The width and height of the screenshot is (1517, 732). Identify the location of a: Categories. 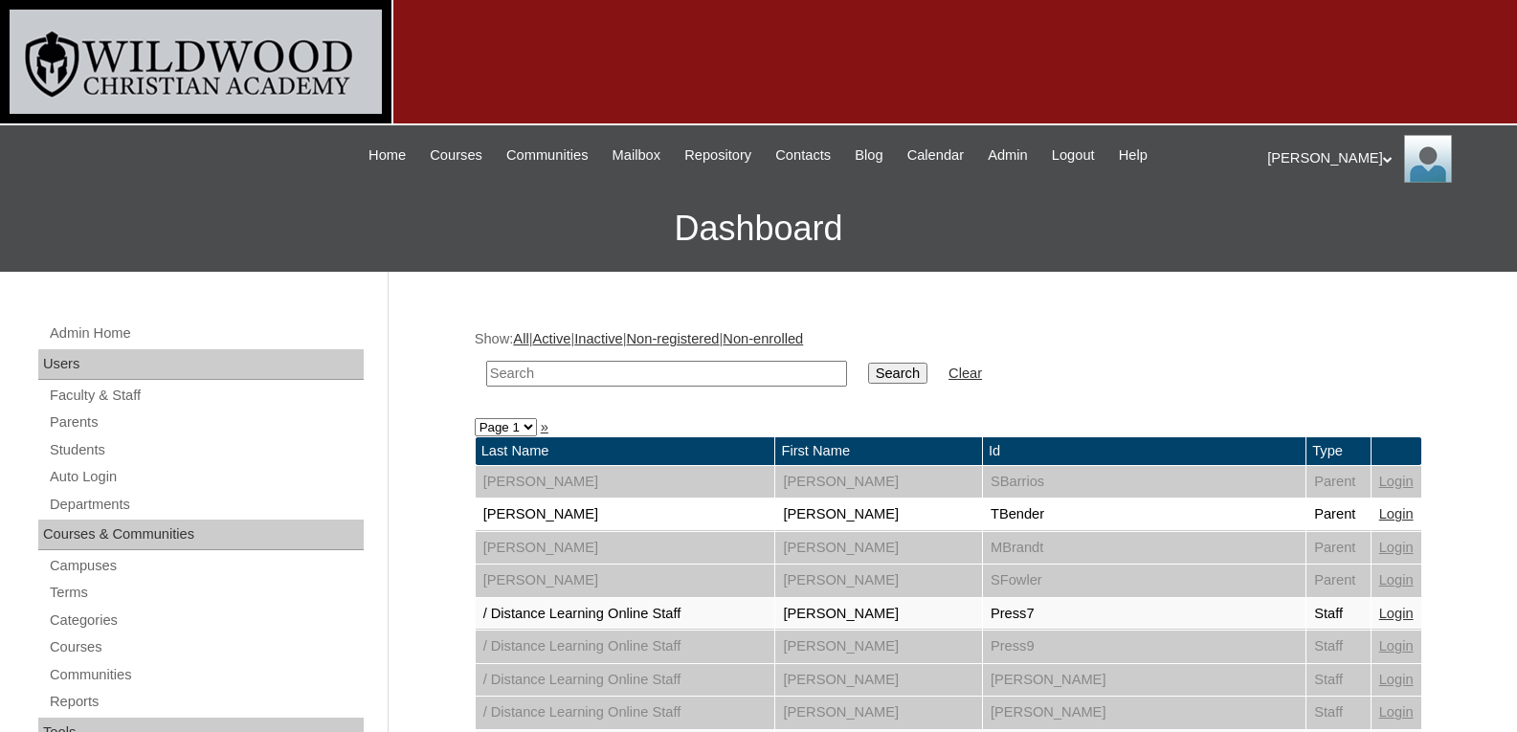
(206, 620).